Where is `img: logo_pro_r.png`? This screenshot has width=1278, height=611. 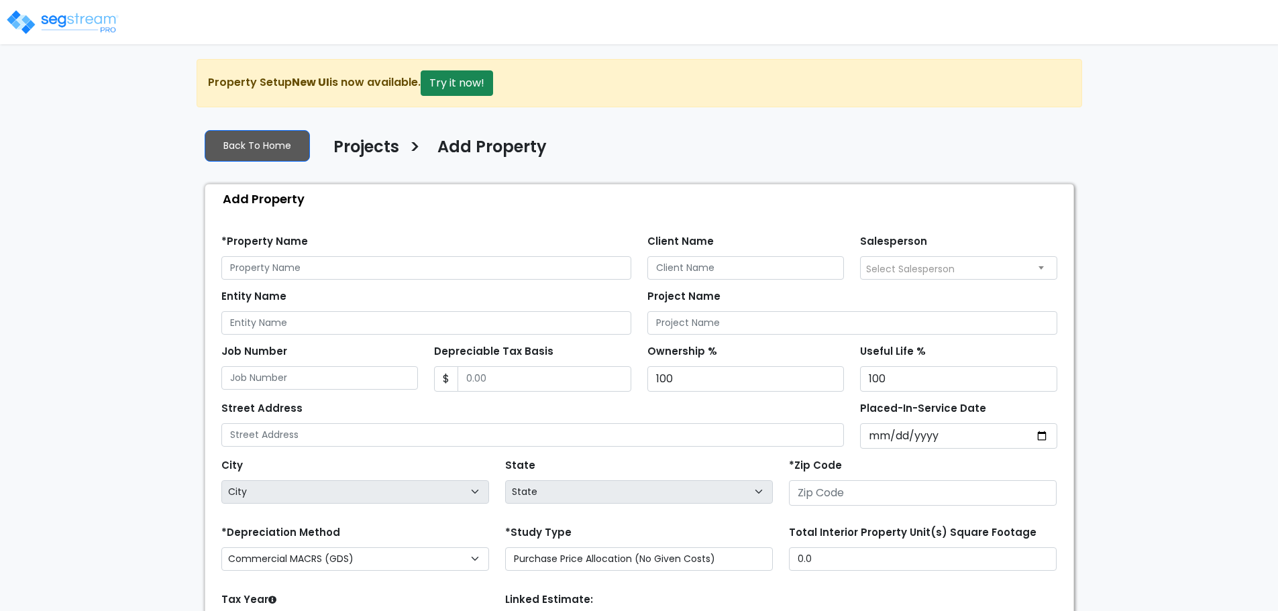
img: logo_pro_r.png is located at coordinates (62, 22).